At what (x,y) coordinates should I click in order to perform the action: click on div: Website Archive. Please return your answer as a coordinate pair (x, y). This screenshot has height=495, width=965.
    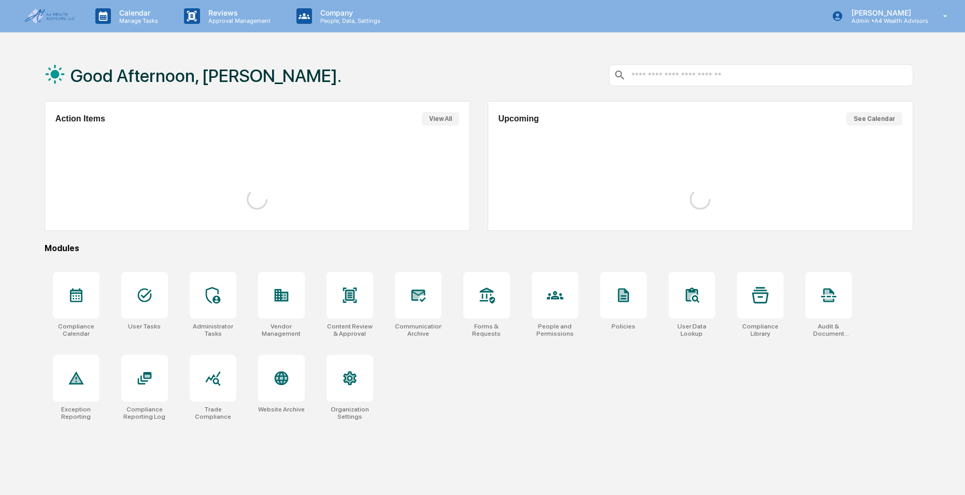
    Looking at the image, I should click on (282, 409).